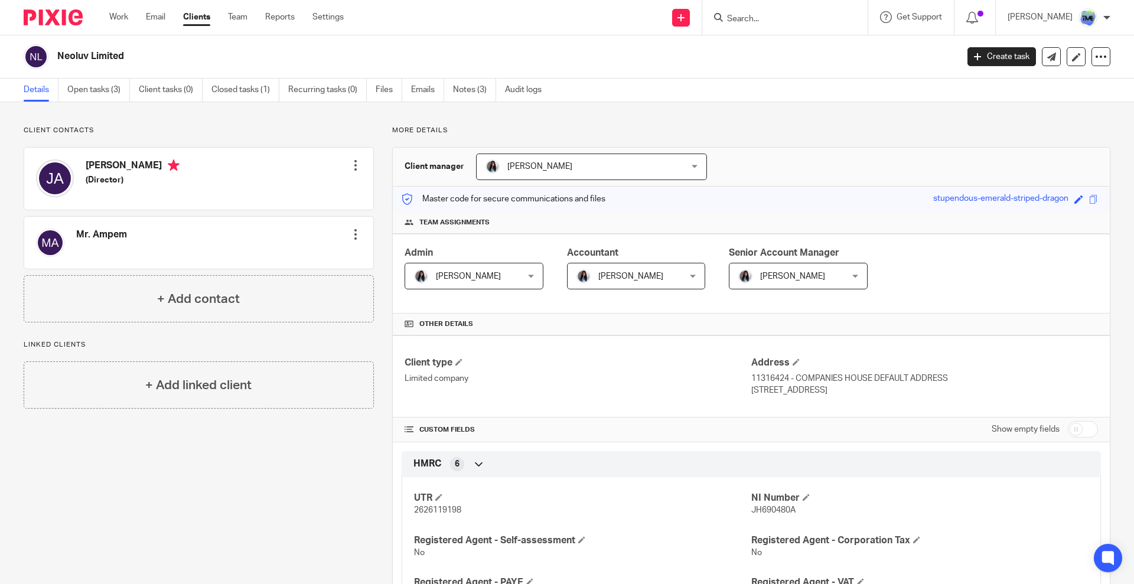 The image size is (1134, 584). What do you see at coordinates (919, 17) in the screenshot?
I see `span: Get Support` at bounding box center [919, 17].